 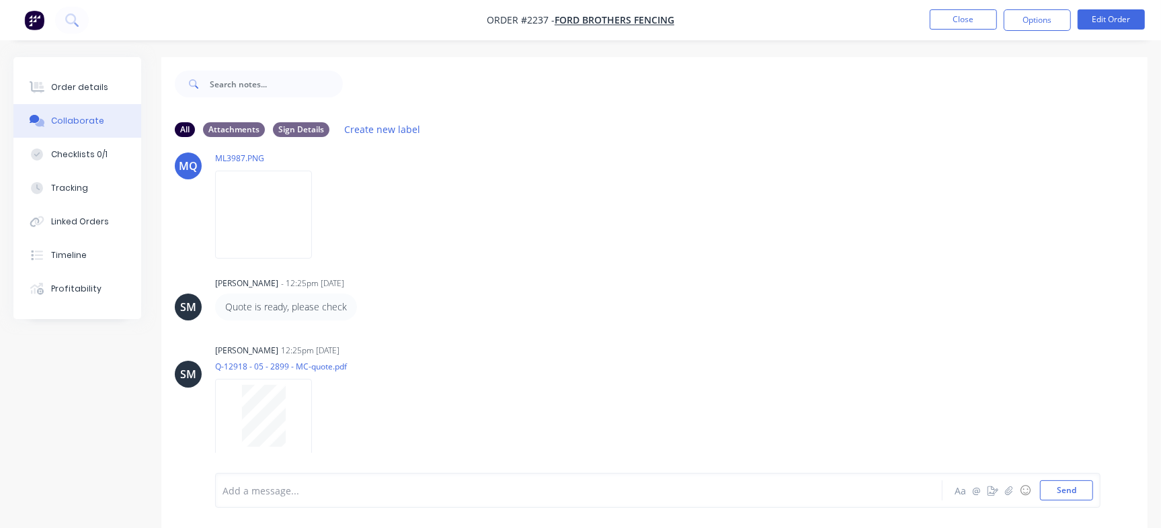 I want to click on div: Tracking, so click(x=69, y=188).